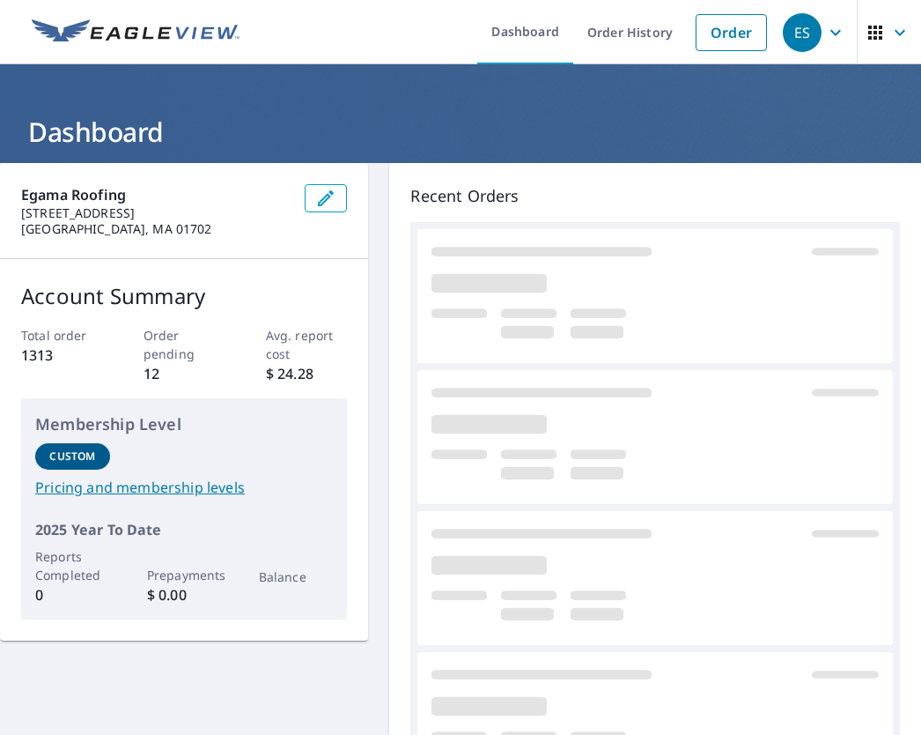 This screenshot has height=735, width=921. What do you see at coordinates (296, 576) in the screenshot?
I see `p: Balance` at bounding box center [296, 576].